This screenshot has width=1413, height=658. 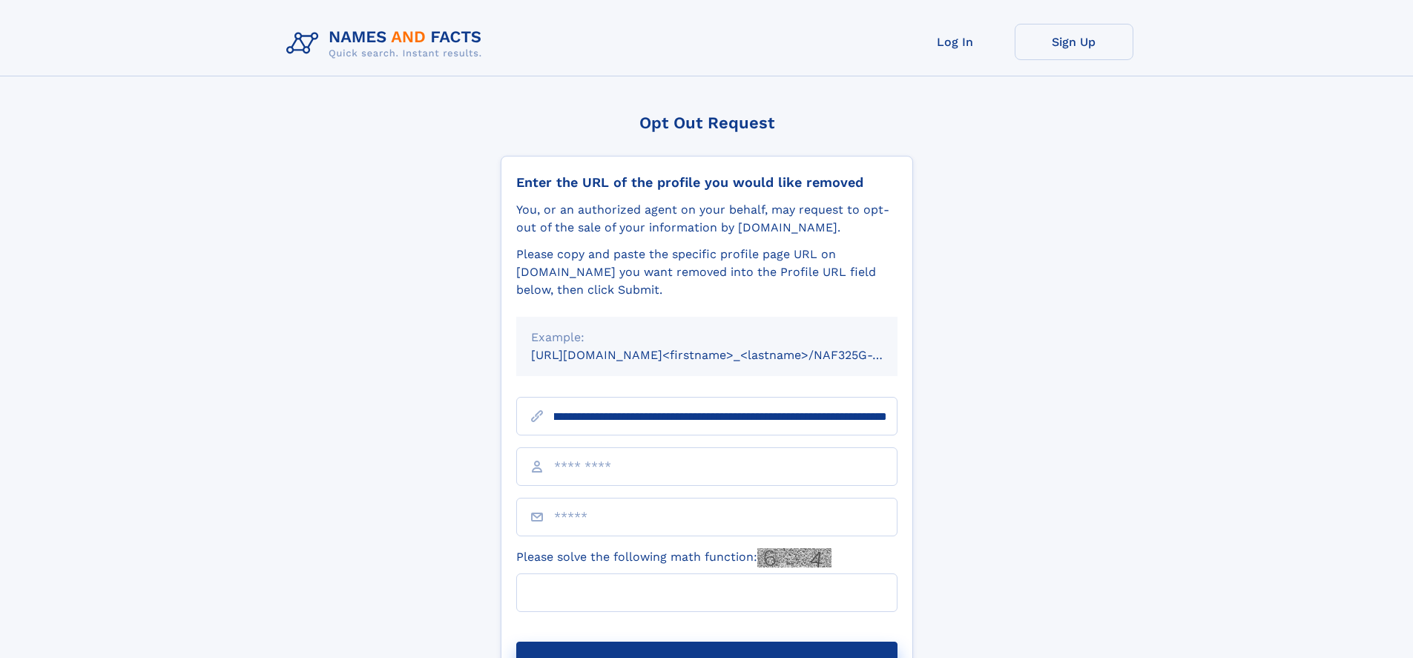 What do you see at coordinates (707, 182) in the screenshot?
I see `div: Enter the URL of the profile you would like removed` at bounding box center [707, 182].